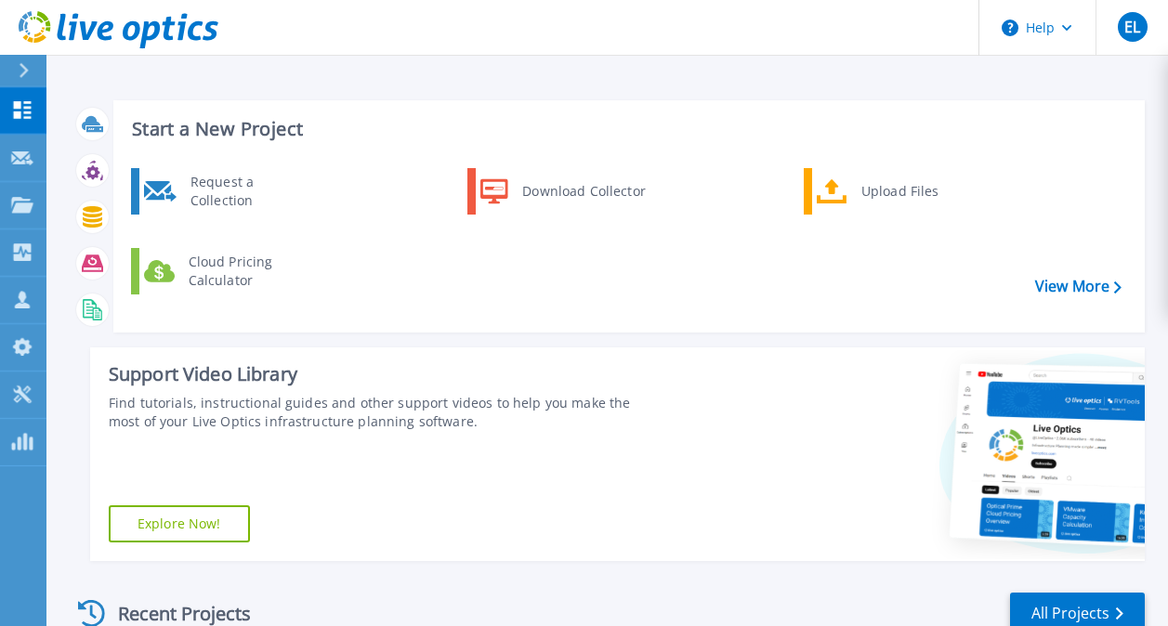 Image resolution: width=1168 pixels, height=626 pixels. What do you see at coordinates (226, 191) in the screenshot?
I see `a: Request a Collection` at bounding box center [226, 191].